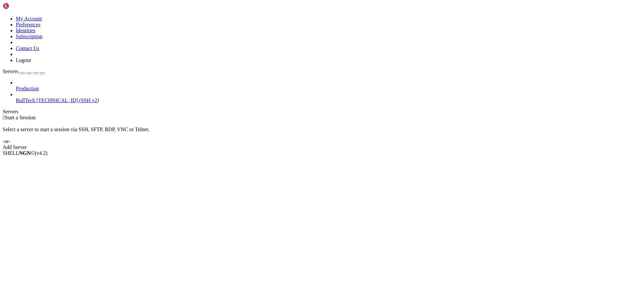  What do you see at coordinates (26, 30) in the screenshot?
I see `a: Identities` at bounding box center [26, 30].